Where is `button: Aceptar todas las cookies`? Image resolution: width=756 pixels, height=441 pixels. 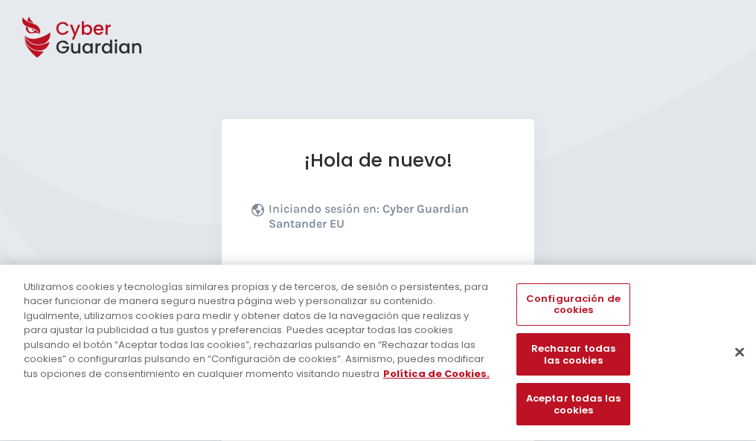 button: Aceptar todas las cookies is located at coordinates (573, 405).